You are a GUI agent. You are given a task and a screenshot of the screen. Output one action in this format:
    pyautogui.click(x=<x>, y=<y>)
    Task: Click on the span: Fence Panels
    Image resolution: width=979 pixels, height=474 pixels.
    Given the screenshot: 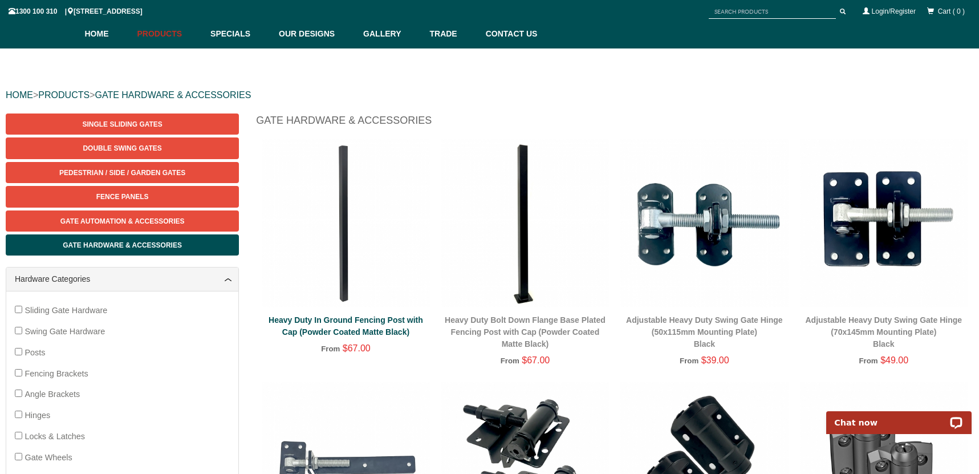 What is the action you would take?
    pyautogui.click(x=123, y=197)
    